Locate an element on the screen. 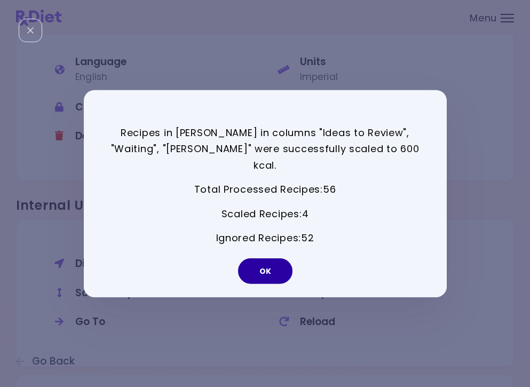 The height and width of the screenshot is (387, 530). p: Scaled Recipes : 4 is located at coordinates (265, 214).